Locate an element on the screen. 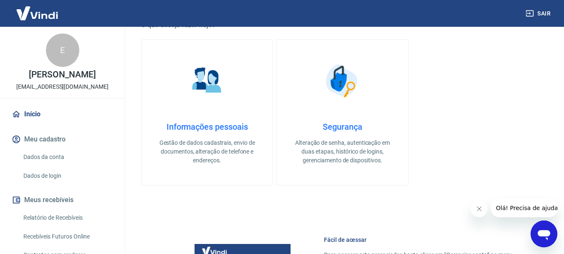  a: SegurançaSegurançaAlteração de senha, autenticação em duas etapas, histórico de logins, gerenciam... is located at coordinates (343, 112).